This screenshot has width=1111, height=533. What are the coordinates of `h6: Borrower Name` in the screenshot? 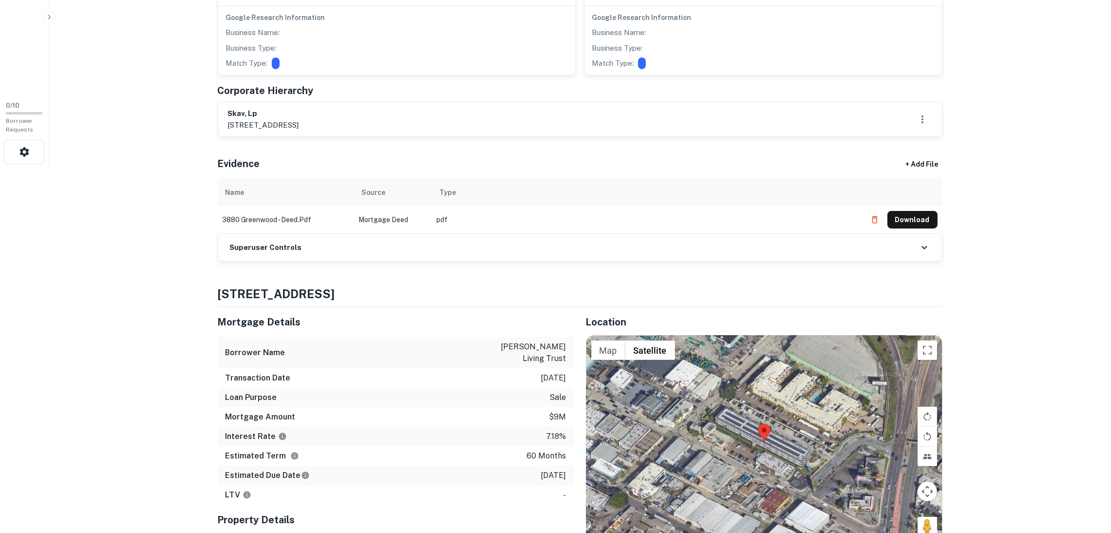 It's located at (255, 353).